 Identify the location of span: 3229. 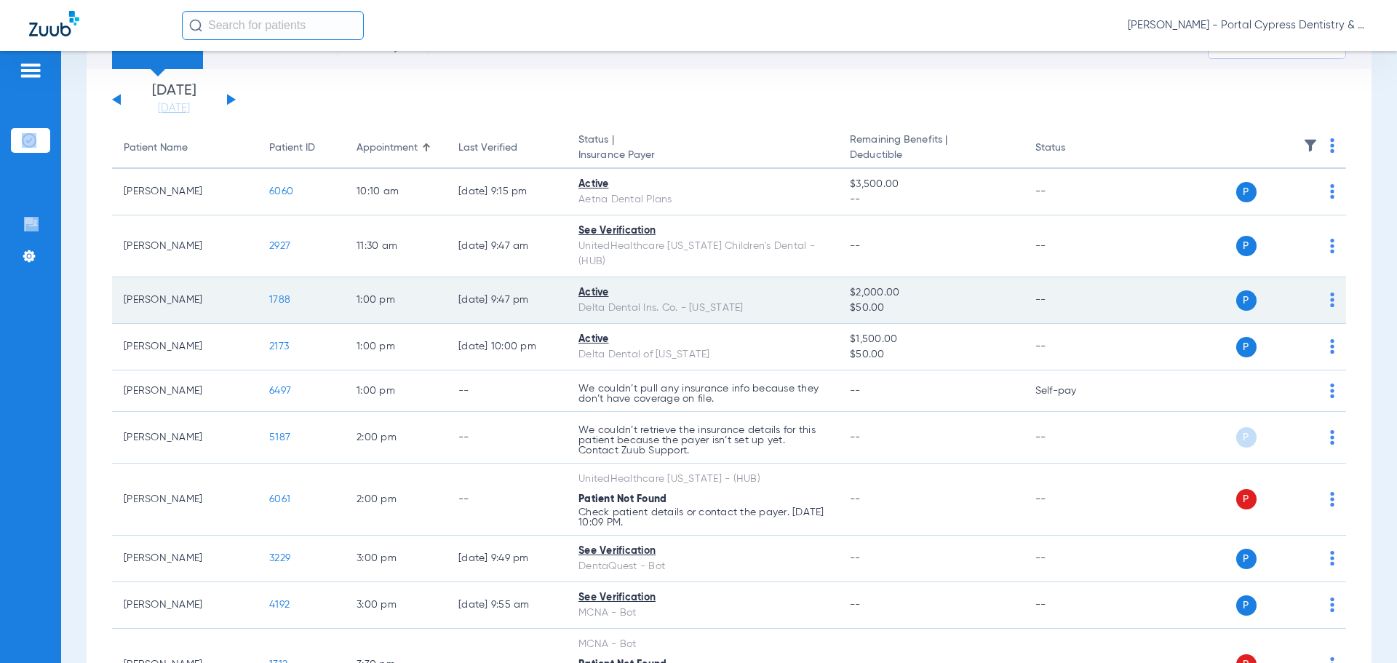
(279, 558).